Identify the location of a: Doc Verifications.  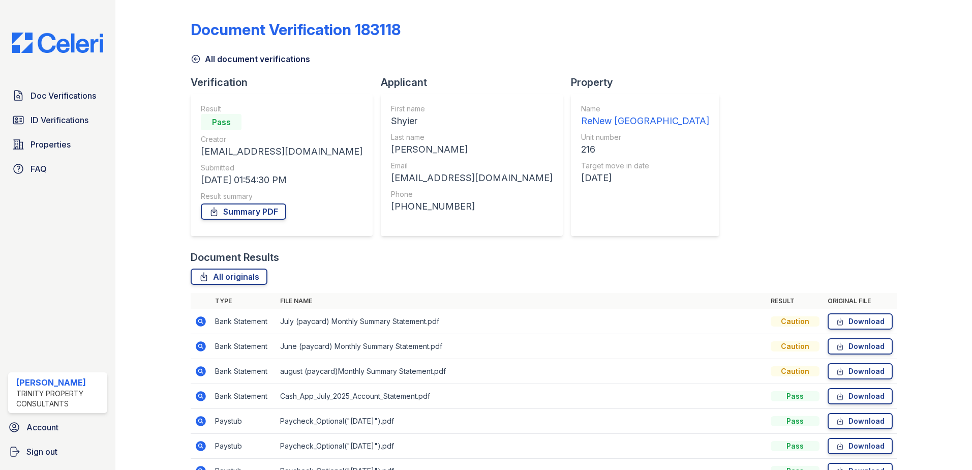
(57, 96).